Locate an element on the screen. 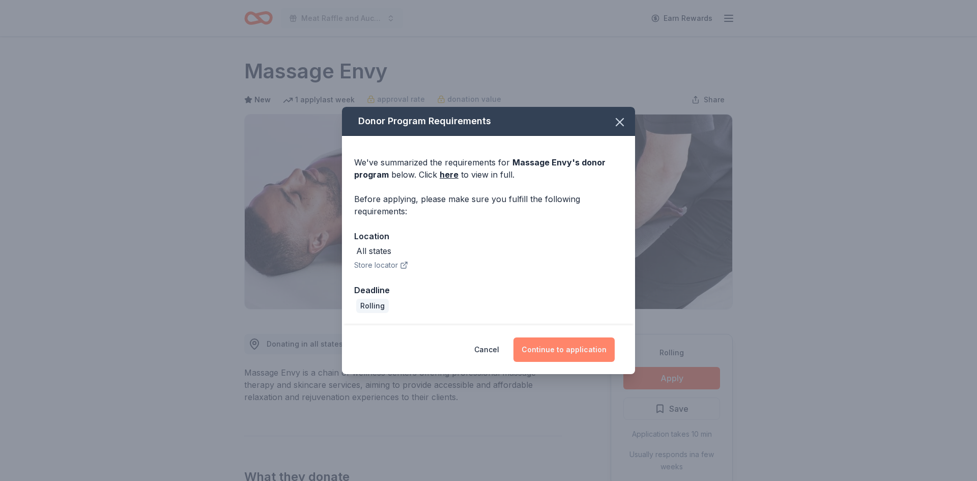 This screenshot has width=977, height=481. a: here is located at coordinates (449, 175).